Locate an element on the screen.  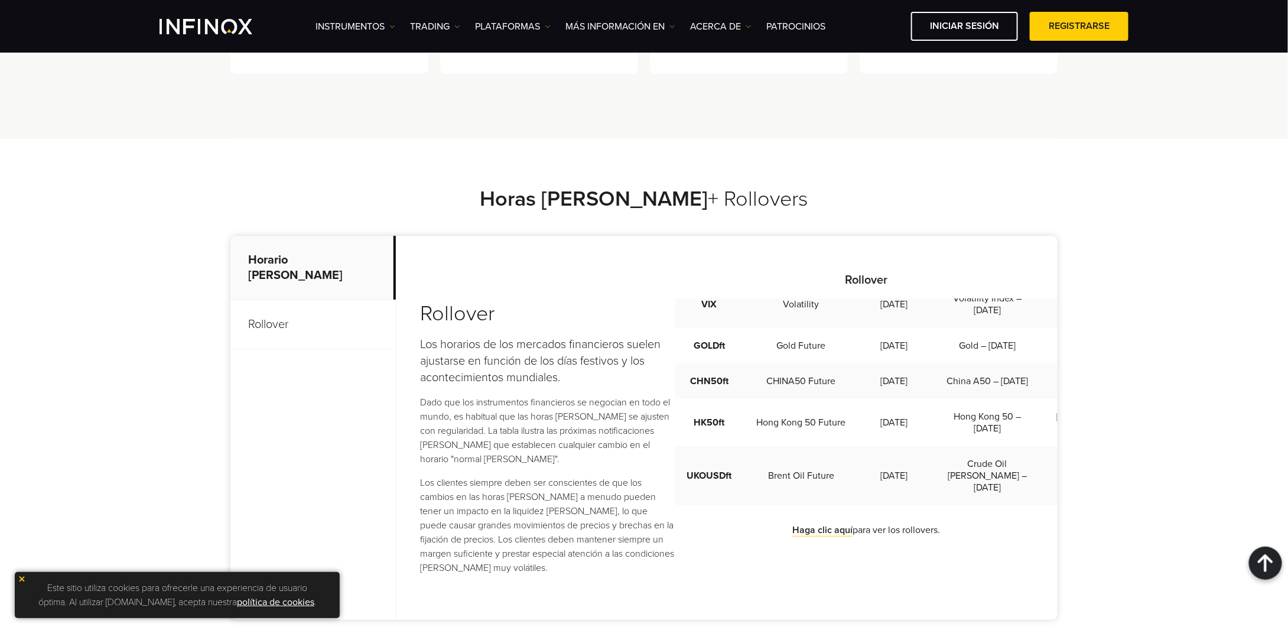
p: Los horarios de los mercados financieros suelen ajustarse en función de los días festivos y los a... is located at coordinates (548, 361).